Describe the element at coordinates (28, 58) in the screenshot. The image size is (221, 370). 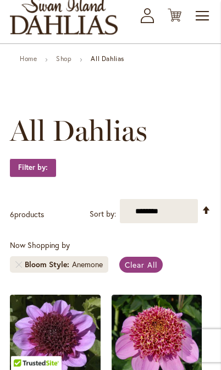
I see `a: Home` at that location.